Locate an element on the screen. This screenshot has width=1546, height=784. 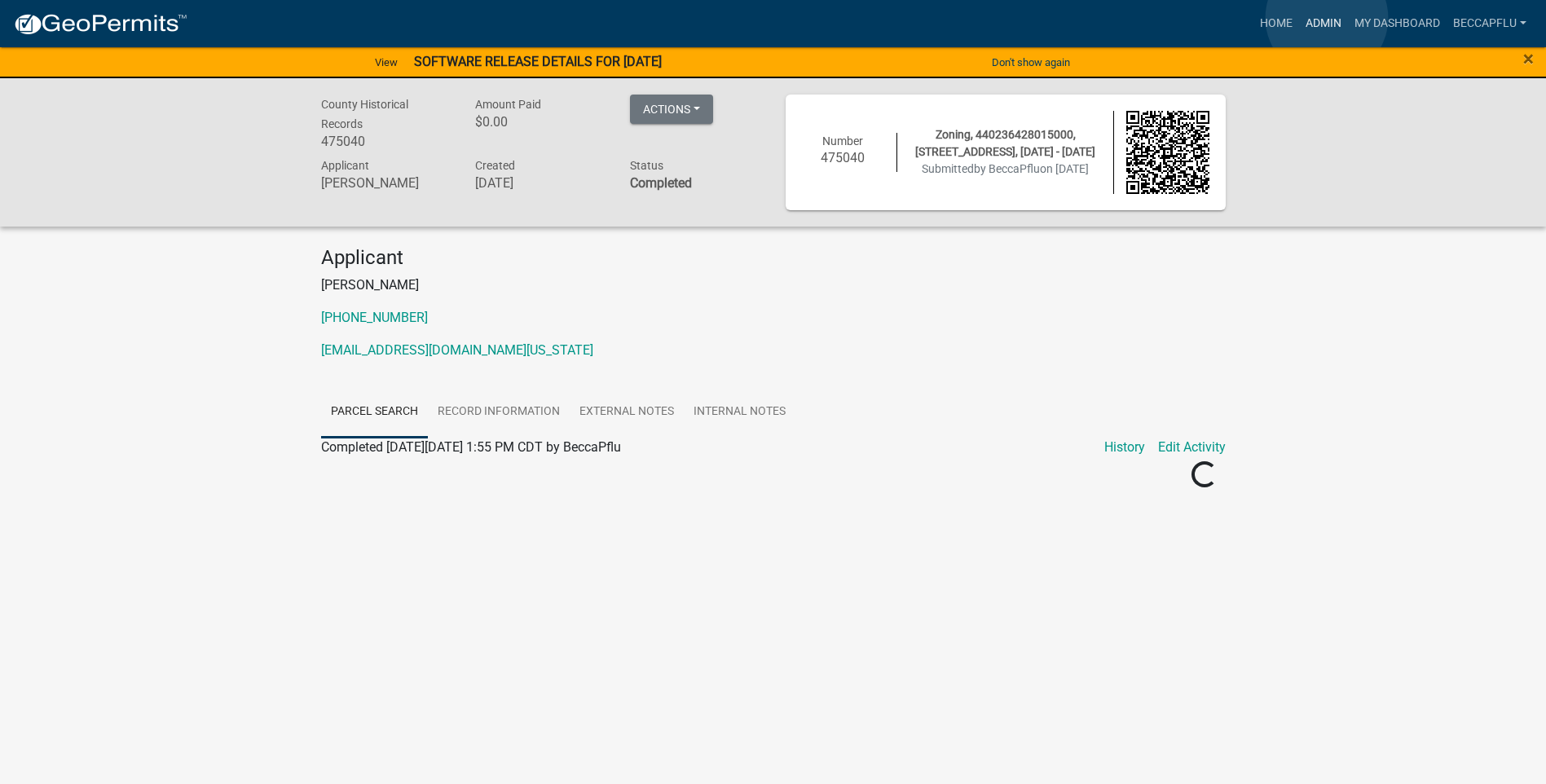
span: Status is located at coordinates (647, 165).